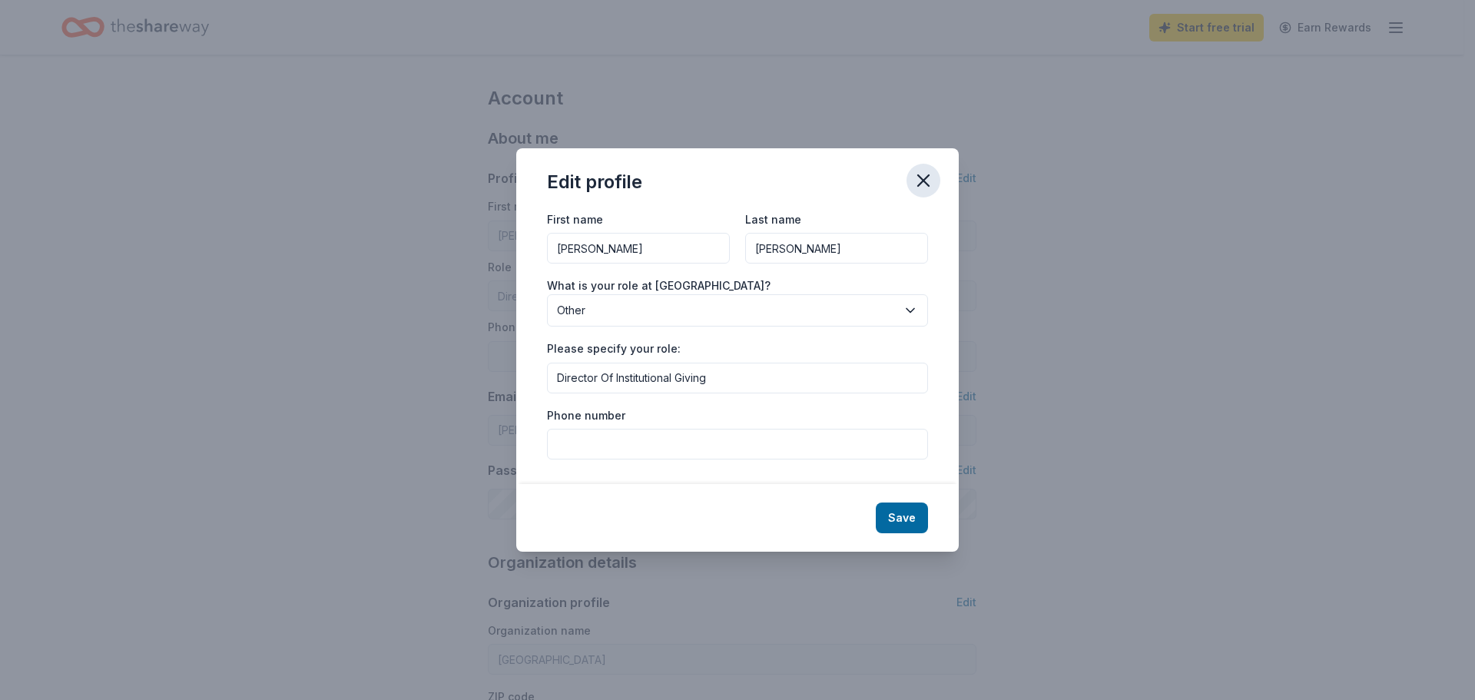  What do you see at coordinates (773, 220) in the screenshot?
I see `label: Last name` at bounding box center [773, 220].